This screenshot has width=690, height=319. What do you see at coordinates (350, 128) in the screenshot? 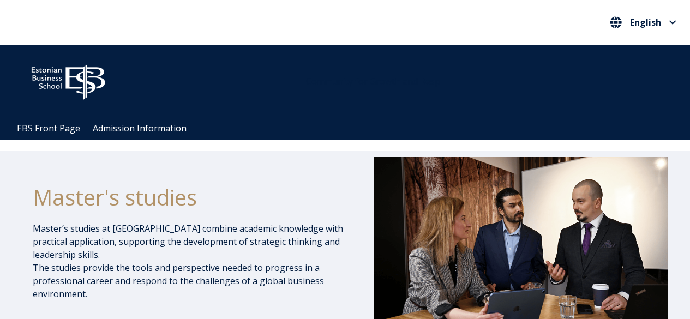
I see `div: Navigation Menu` at bounding box center [350, 128].